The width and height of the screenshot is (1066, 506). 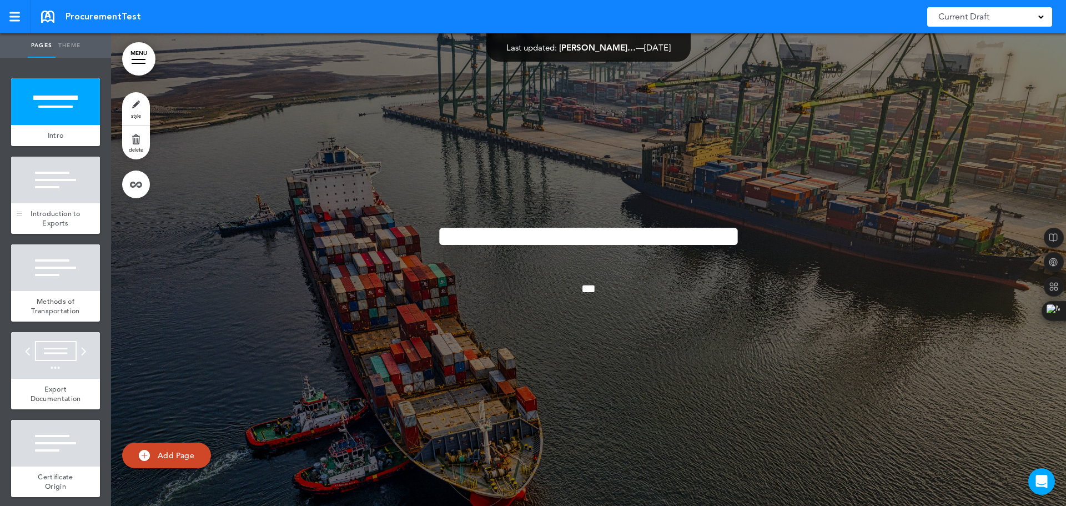 I want to click on img: add.svg, so click(x=144, y=455).